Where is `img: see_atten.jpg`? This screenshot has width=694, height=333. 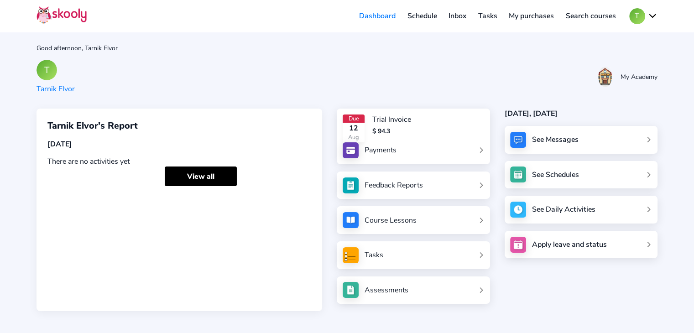
img: see_atten.jpg is located at coordinates (351, 185).